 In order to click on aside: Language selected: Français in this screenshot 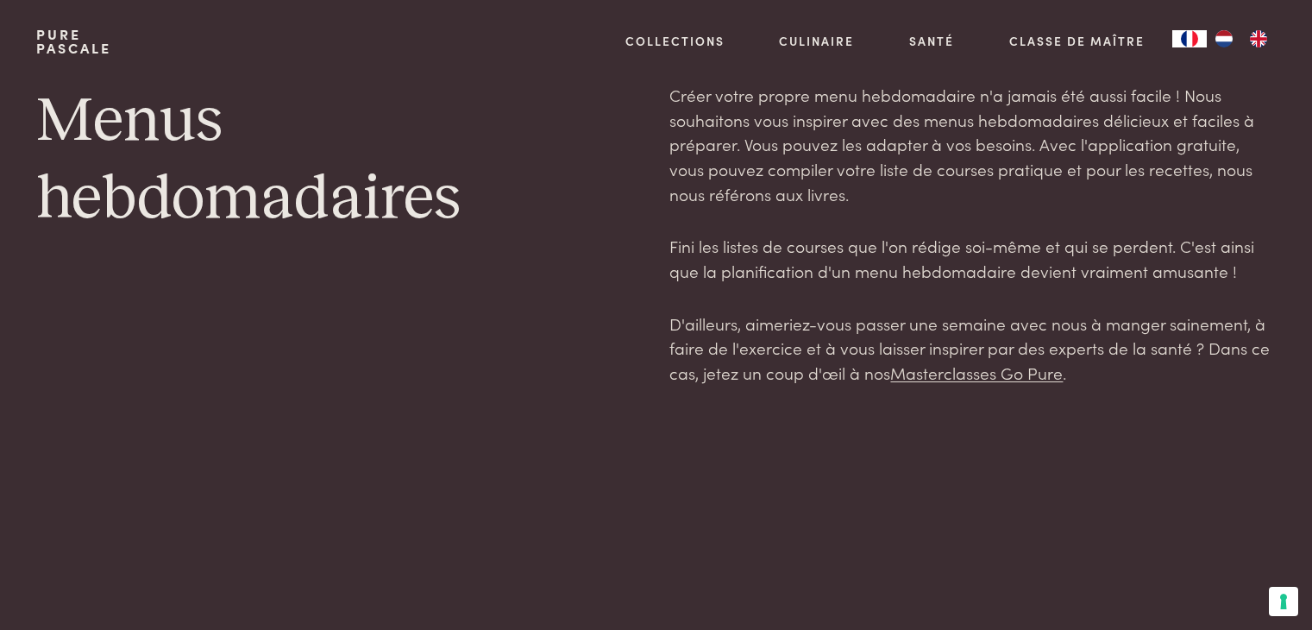, I will do `click(1224, 39)`.